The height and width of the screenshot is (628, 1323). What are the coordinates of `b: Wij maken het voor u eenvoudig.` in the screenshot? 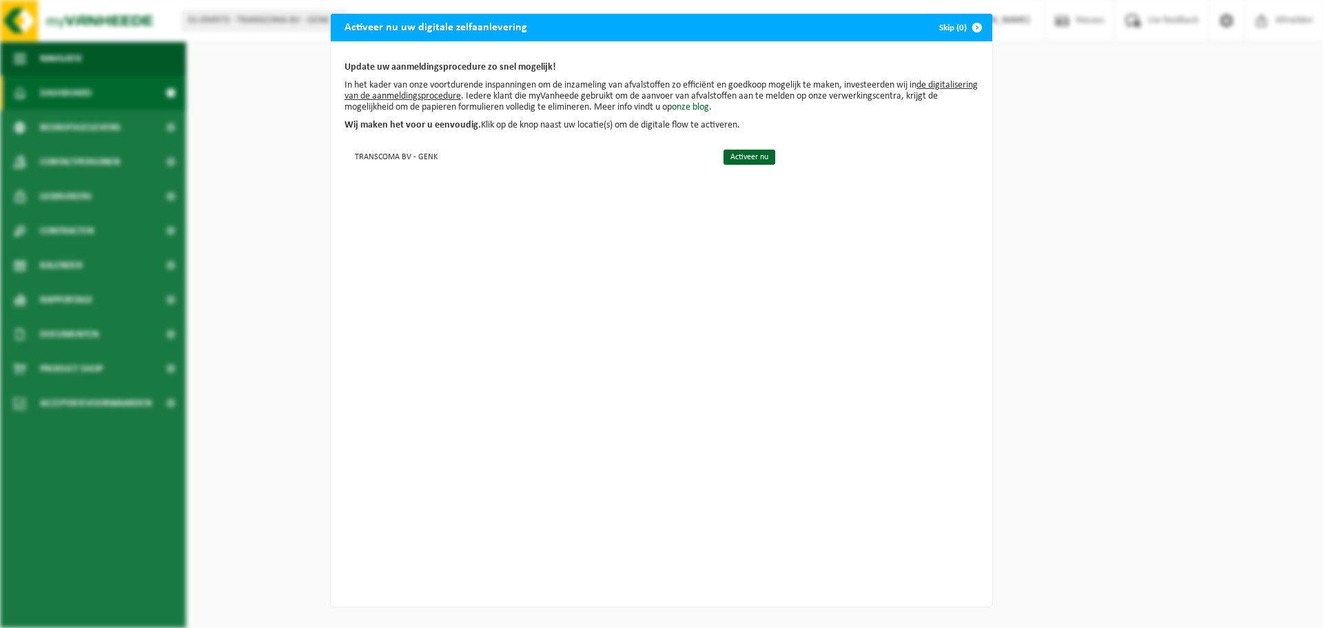 It's located at (413, 125).